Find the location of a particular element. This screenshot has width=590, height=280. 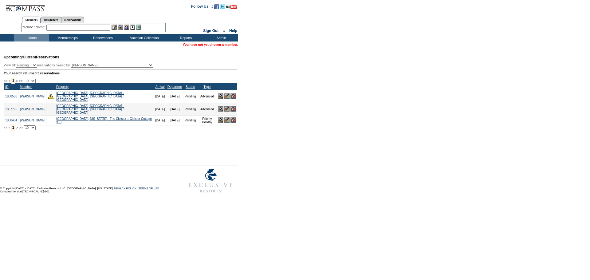

a: ID is located at coordinates (7, 87).